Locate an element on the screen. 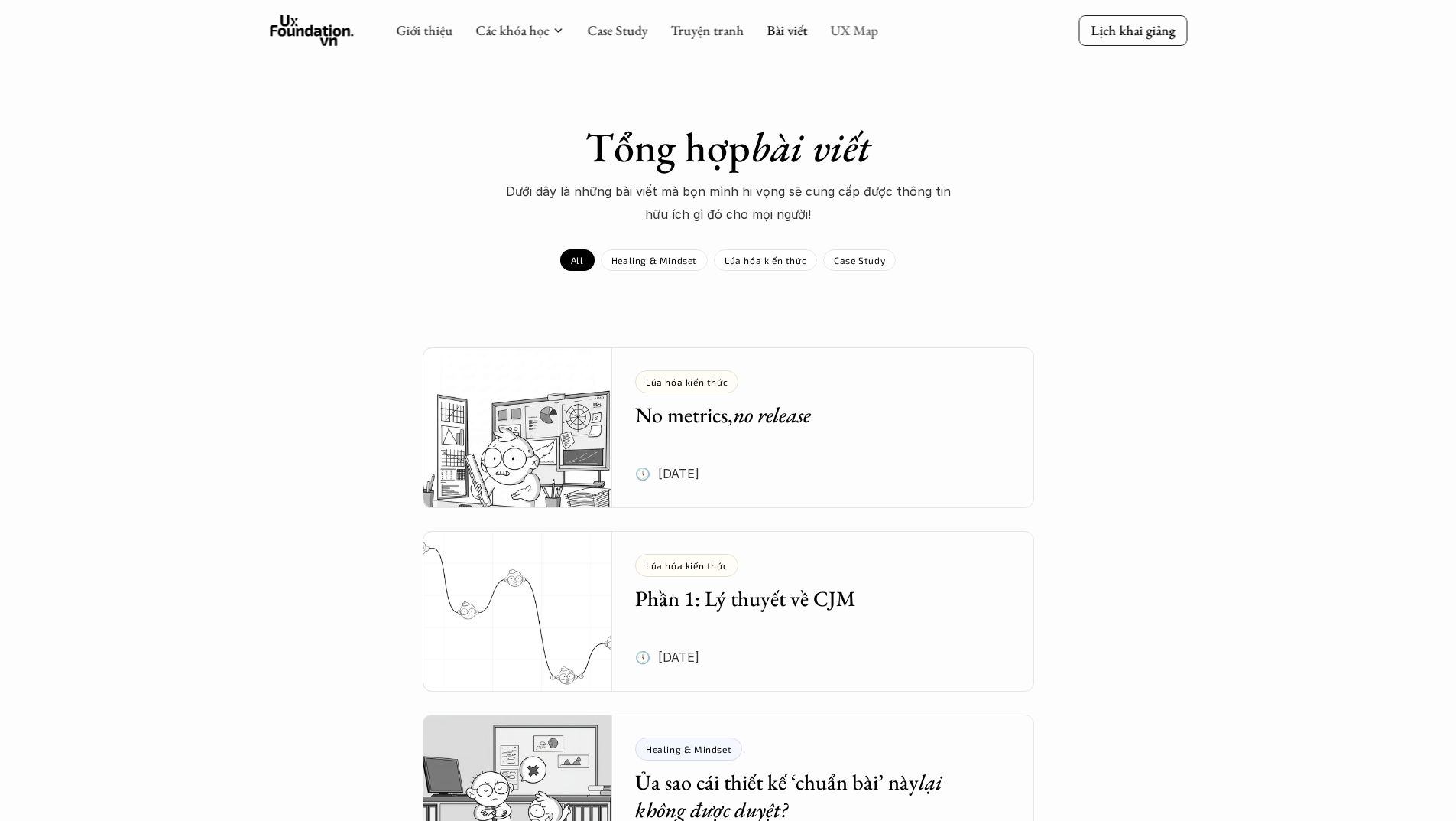  p: All is located at coordinates (577, 260).